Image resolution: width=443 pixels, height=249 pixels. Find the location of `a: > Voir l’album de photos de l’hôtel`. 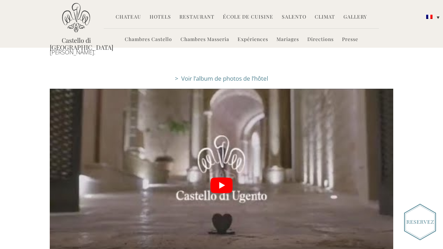

a: > Voir l’album de photos de l’hôtel is located at coordinates (221, 78).